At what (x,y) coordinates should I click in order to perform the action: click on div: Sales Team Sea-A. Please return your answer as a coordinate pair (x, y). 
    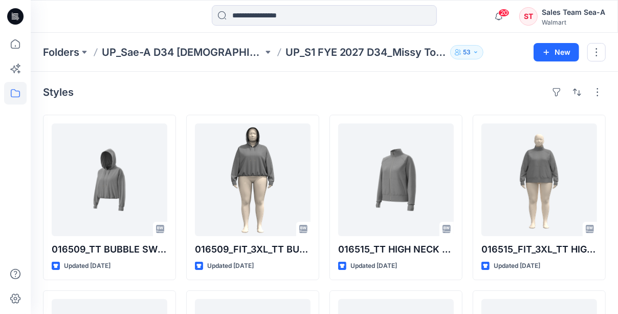
    Looking at the image, I should click on (574, 12).